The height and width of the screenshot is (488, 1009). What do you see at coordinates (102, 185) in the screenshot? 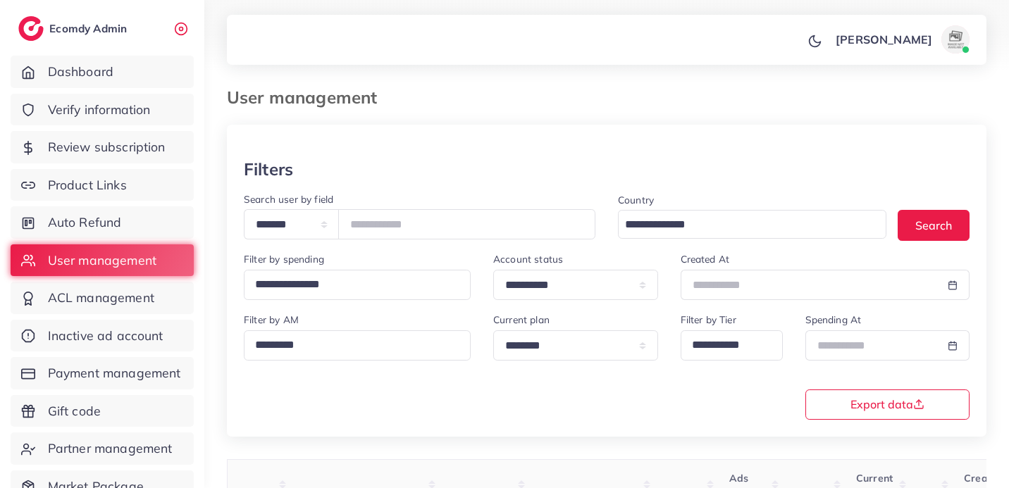
I see `a: Product Links` at bounding box center [102, 185].